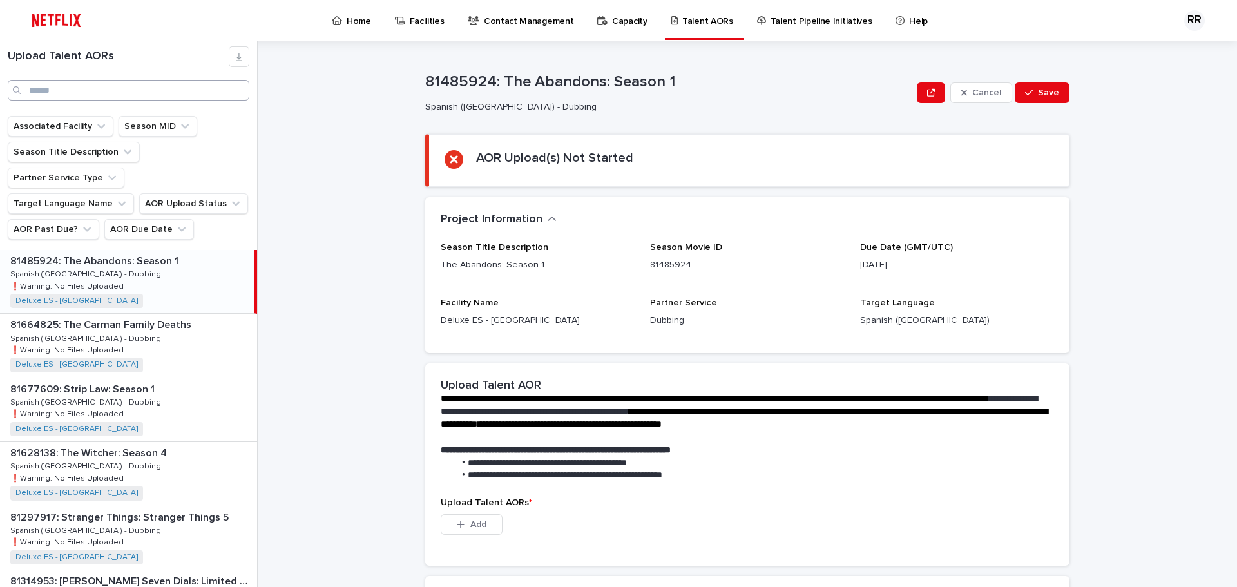 The image size is (1237, 587). What do you see at coordinates (56, 21) in the screenshot?
I see `img: ifQbXi3ZQGMSEF7WDB7W` at bounding box center [56, 21].